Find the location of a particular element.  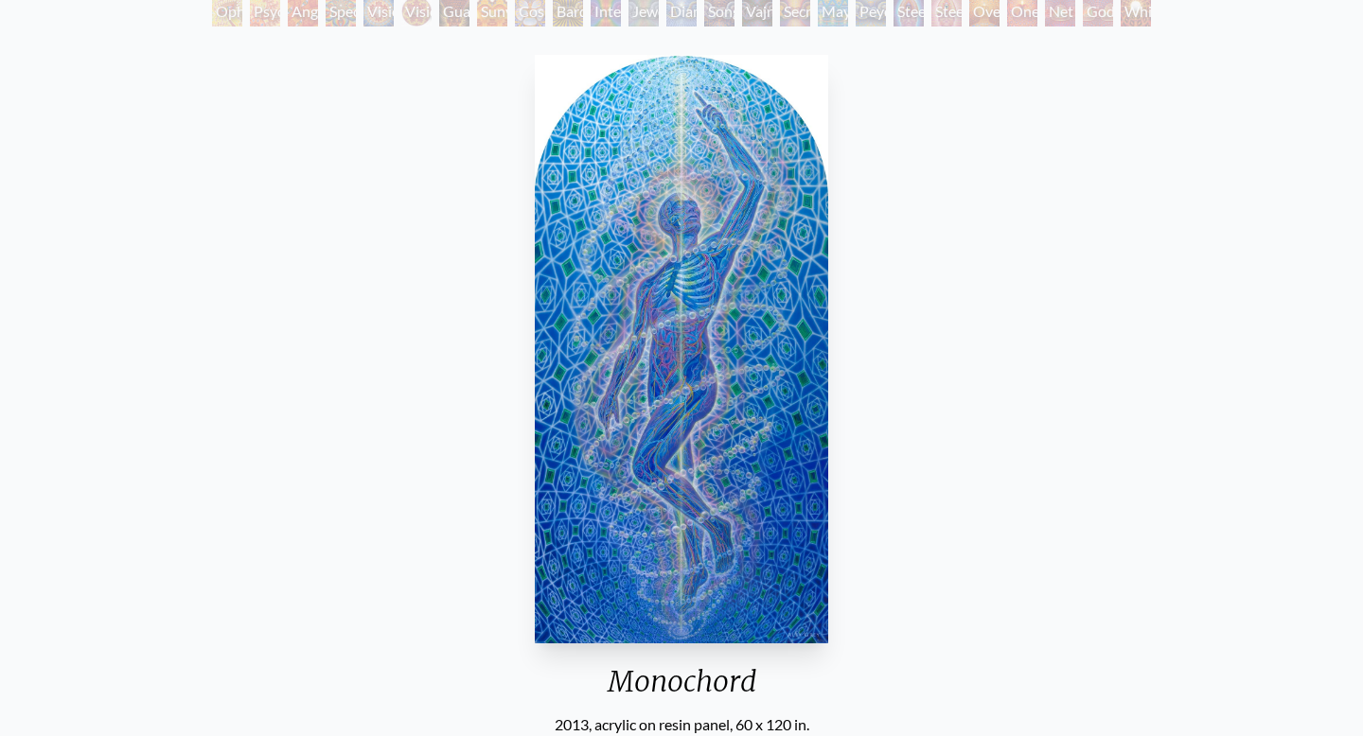

div: Monochord is located at coordinates (681, 689).